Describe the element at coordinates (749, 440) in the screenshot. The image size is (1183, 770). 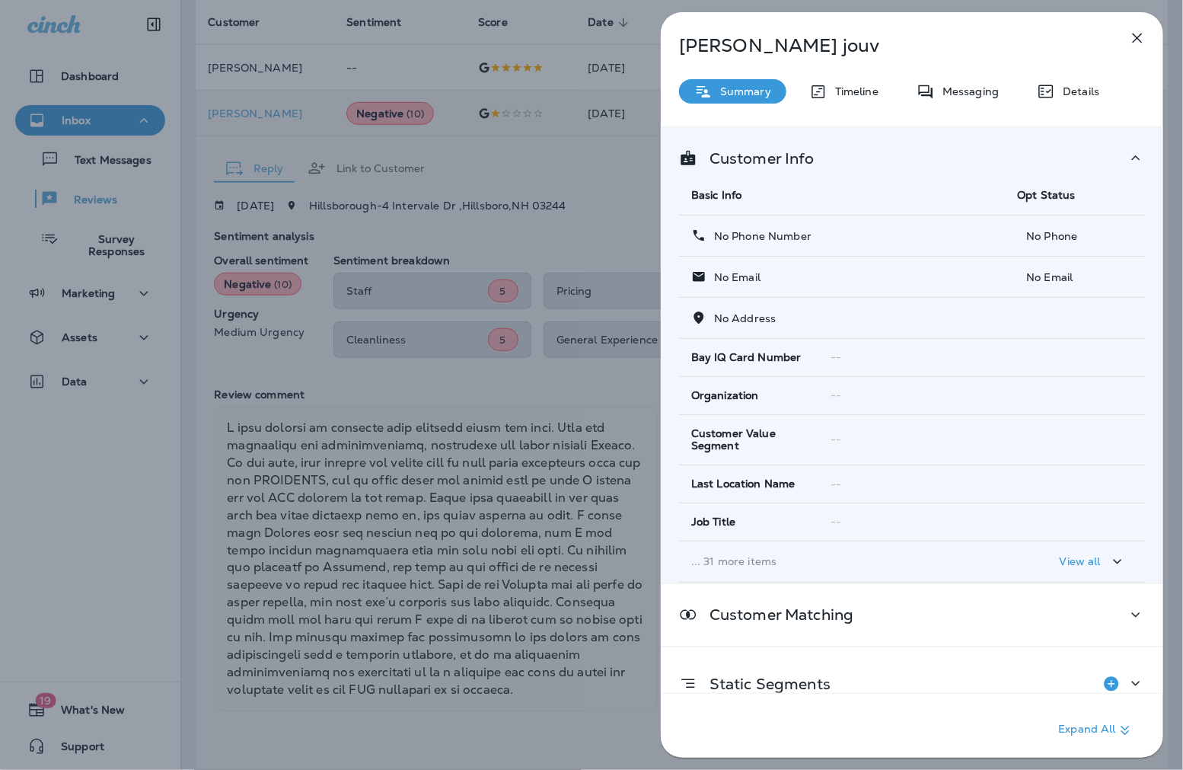
I see `span: Customer Value Segment` at that location.